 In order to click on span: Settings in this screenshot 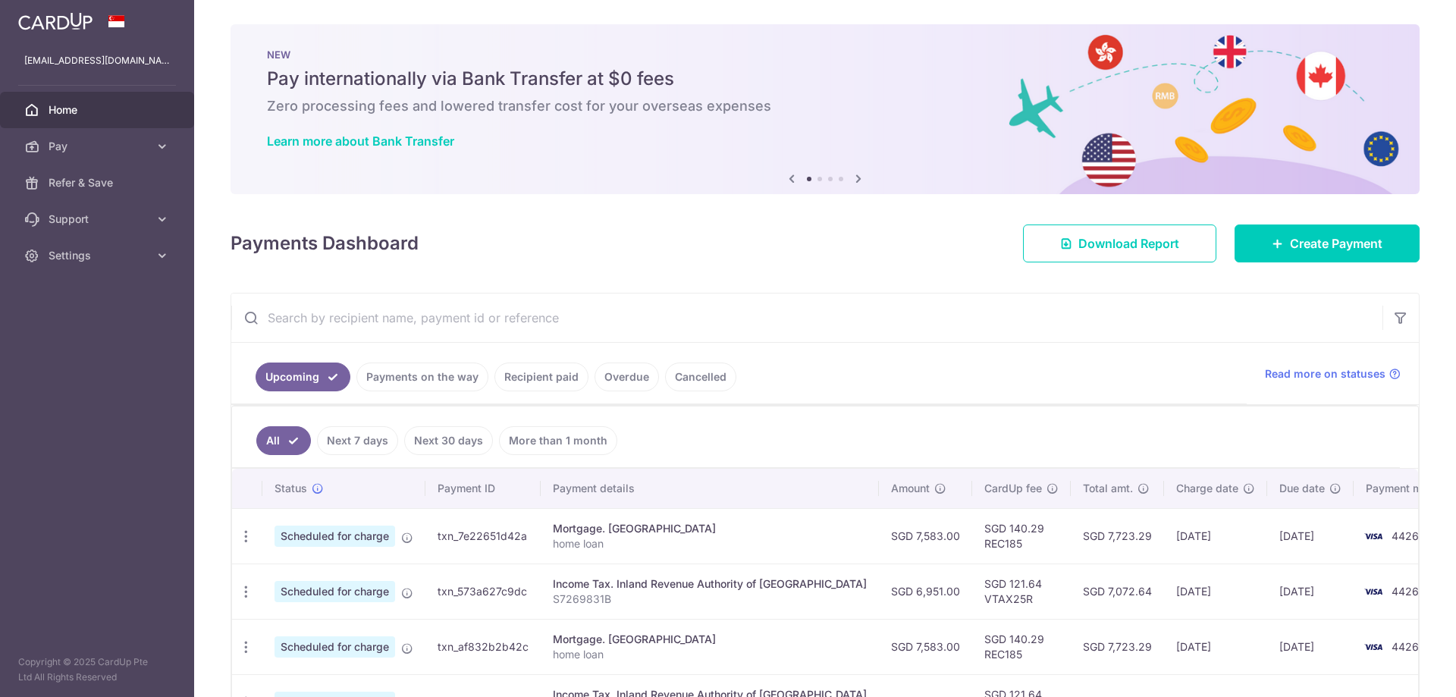, I will do `click(99, 256)`.